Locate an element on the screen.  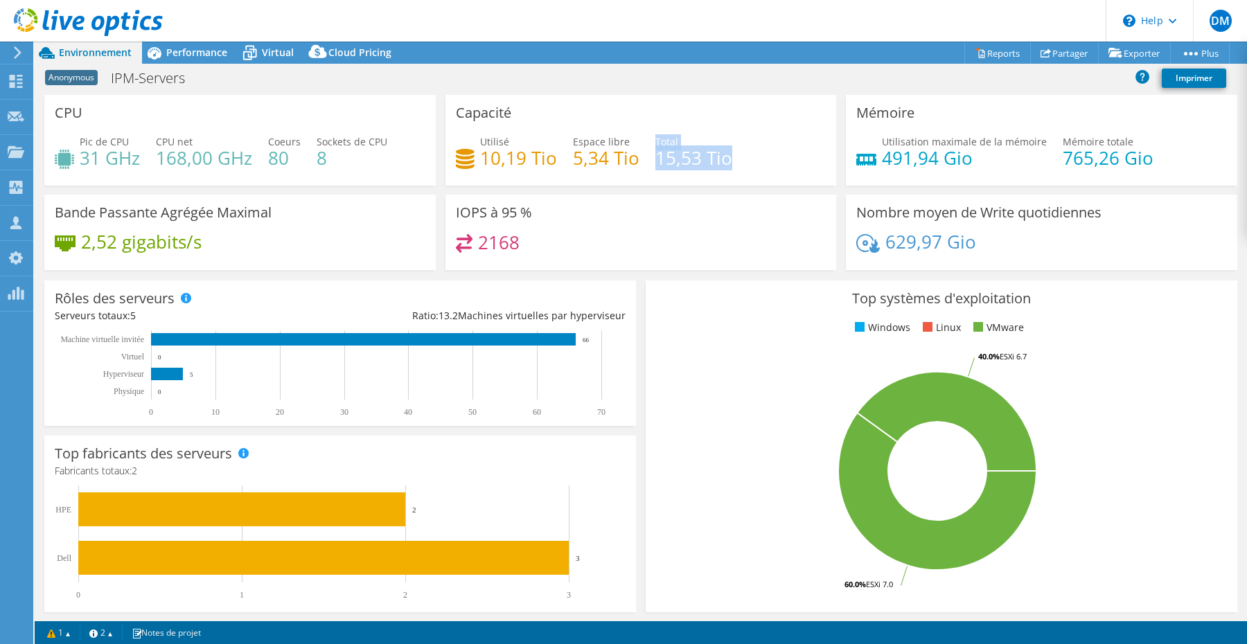
h3: Nombre moyen de Write quotidiennes is located at coordinates (979, 213).